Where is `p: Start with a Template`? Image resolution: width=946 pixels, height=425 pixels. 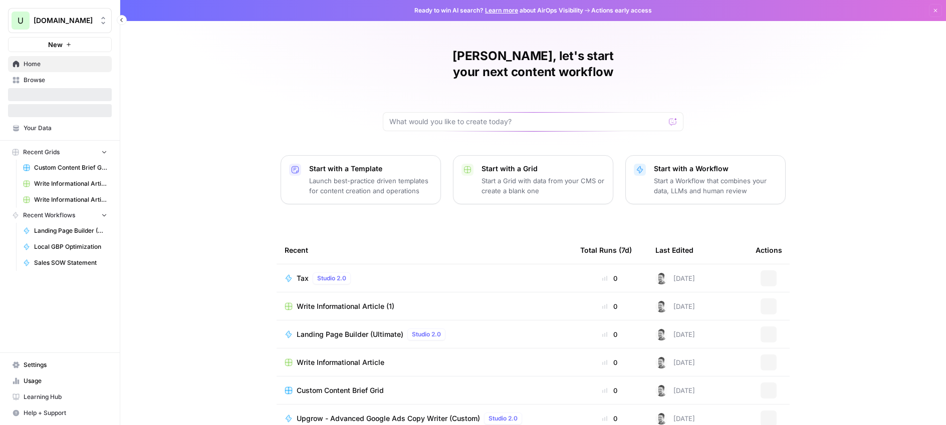 p: Start with a Template is located at coordinates (371, 169).